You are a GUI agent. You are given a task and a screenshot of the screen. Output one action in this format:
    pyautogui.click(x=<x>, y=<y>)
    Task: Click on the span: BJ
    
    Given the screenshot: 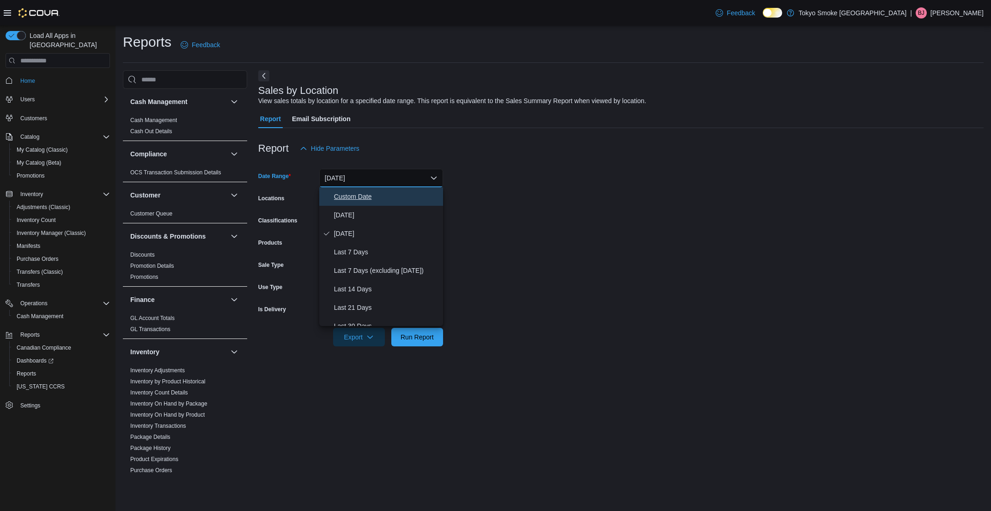 What is the action you would take?
    pyautogui.click(x=921, y=13)
    